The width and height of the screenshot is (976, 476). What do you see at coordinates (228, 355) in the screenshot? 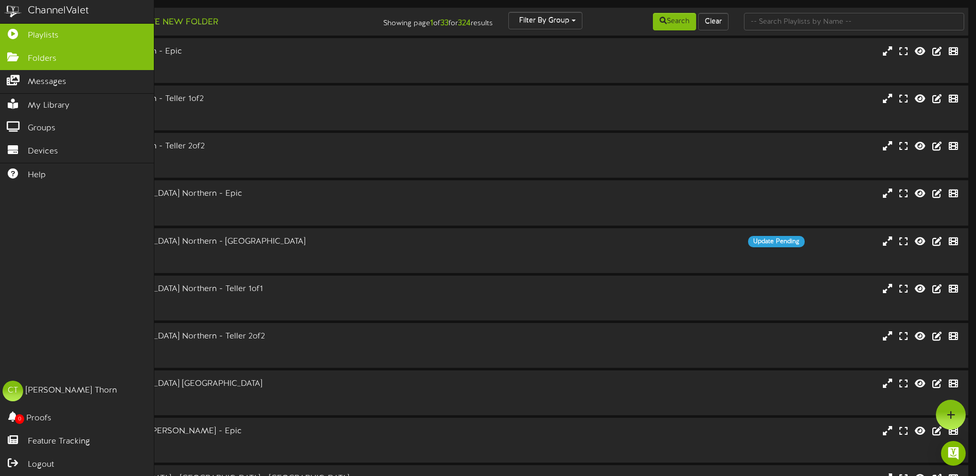
I see `div: # 875` at bounding box center [228, 355].